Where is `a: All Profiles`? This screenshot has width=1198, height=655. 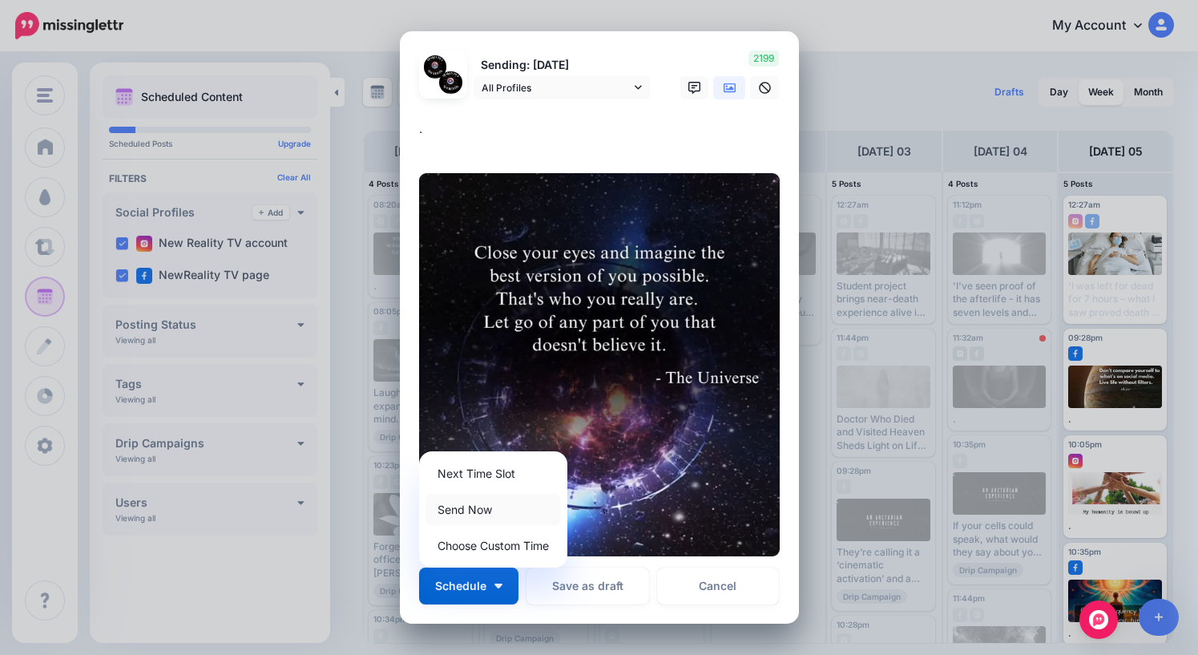
a: All Profiles is located at coordinates (562, 87).